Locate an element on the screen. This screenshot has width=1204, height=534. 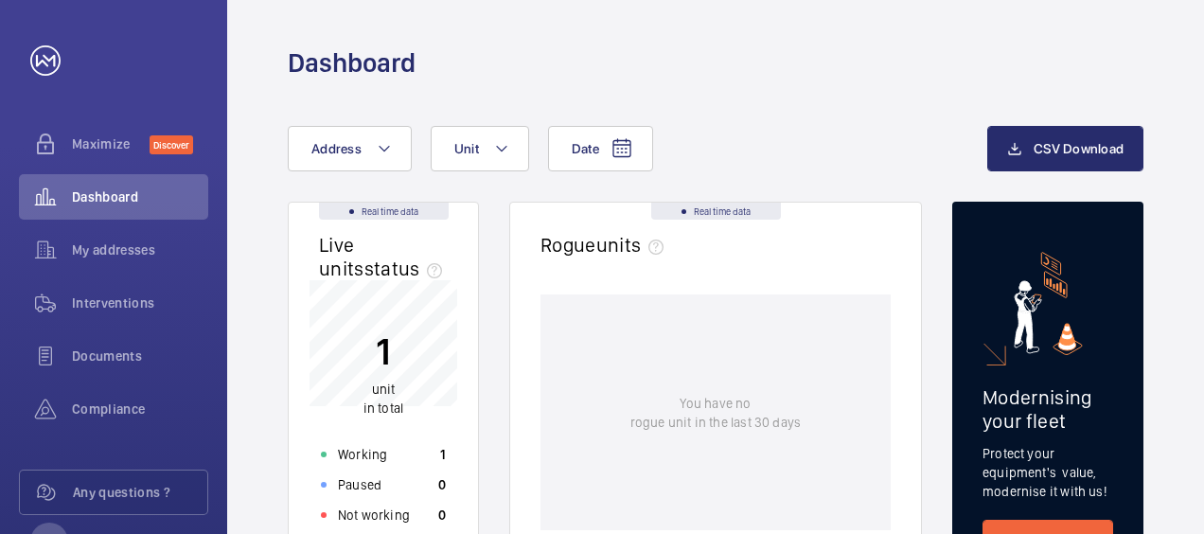
img: marketing-card.svg is located at coordinates (1048, 303).